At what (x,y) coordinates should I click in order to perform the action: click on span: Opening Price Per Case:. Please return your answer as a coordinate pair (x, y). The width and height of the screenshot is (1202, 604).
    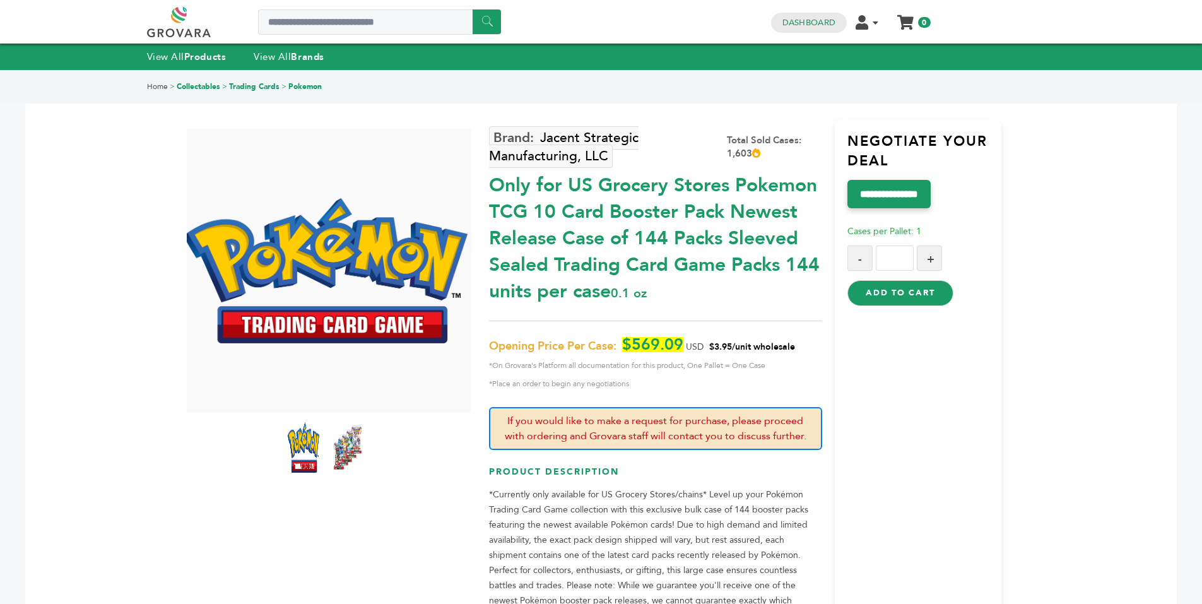
    Looking at the image, I should click on (553, 347).